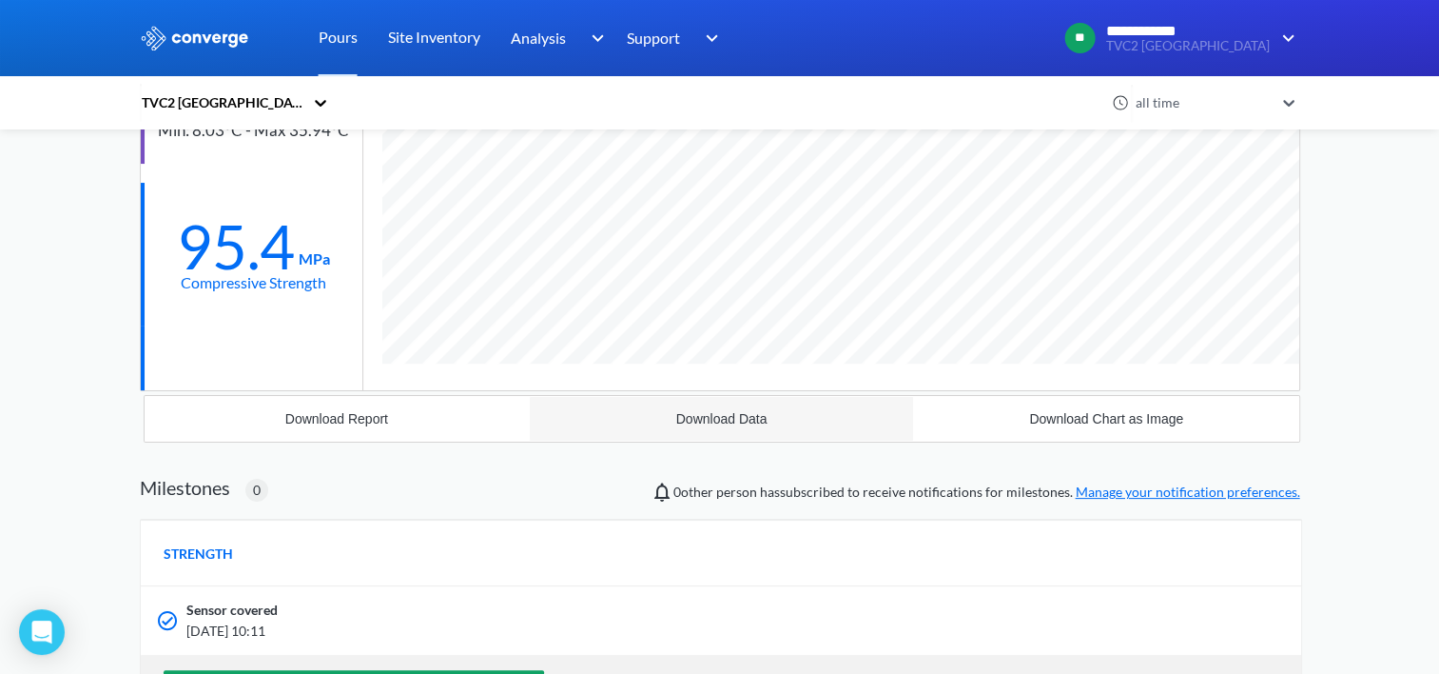  Describe the element at coordinates (1203, 103) in the screenshot. I see `div: all time` at that location.